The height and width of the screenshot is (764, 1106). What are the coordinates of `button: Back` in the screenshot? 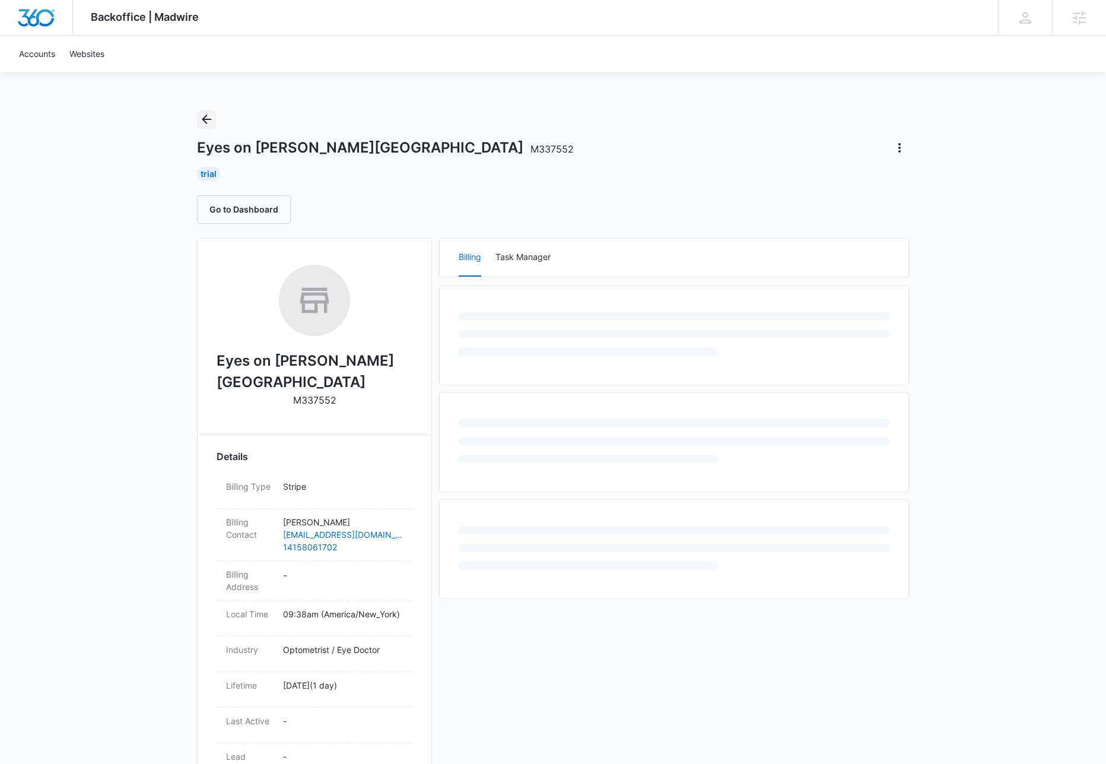 It's located at (206, 119).